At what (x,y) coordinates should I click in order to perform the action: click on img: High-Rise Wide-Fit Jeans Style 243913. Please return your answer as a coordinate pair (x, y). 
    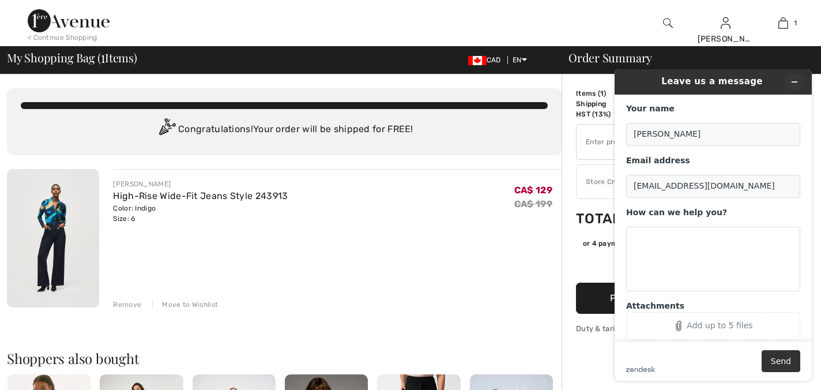
    Looking at the image, I should click on (53, 238).